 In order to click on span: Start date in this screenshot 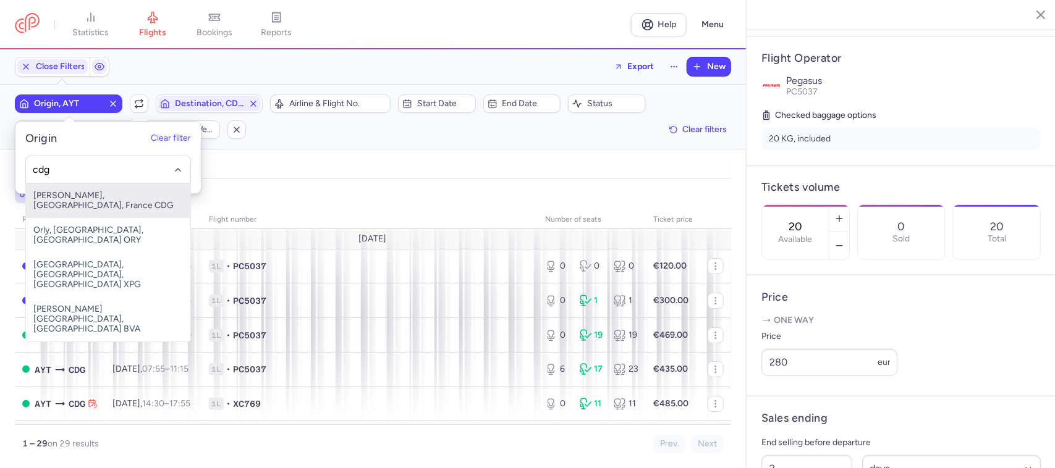, I will do `click(444, 104)`.